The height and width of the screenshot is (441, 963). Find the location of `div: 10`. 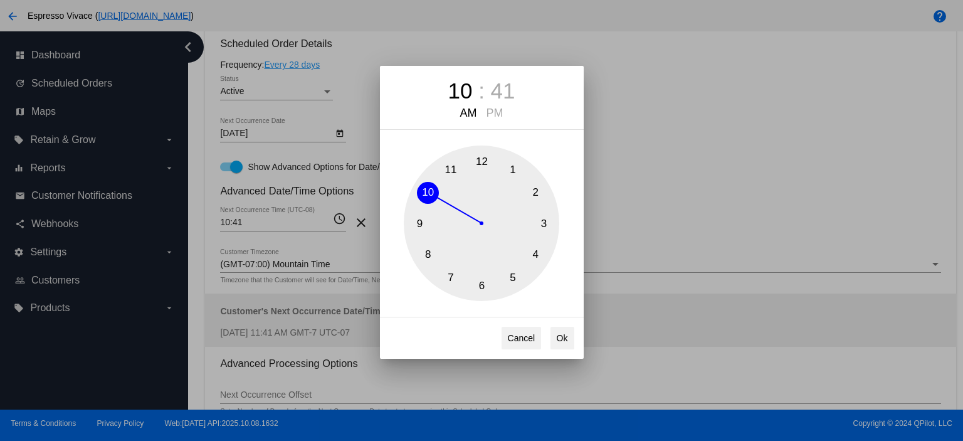

div: 10 is located at coordinates (459, 91).